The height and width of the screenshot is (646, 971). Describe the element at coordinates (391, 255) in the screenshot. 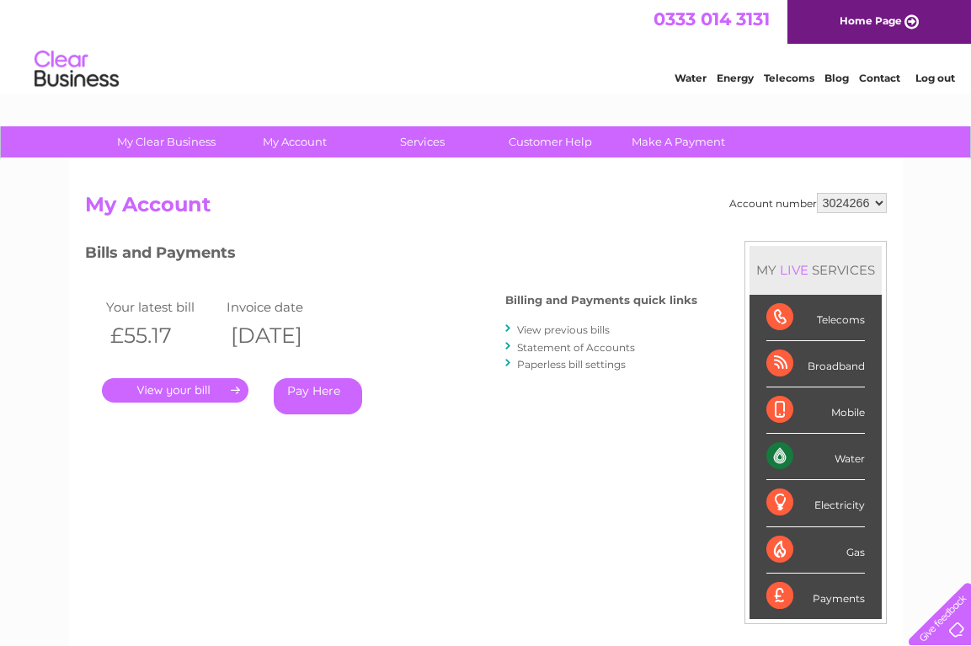

I see `h3: Bills and Payments` at that location.